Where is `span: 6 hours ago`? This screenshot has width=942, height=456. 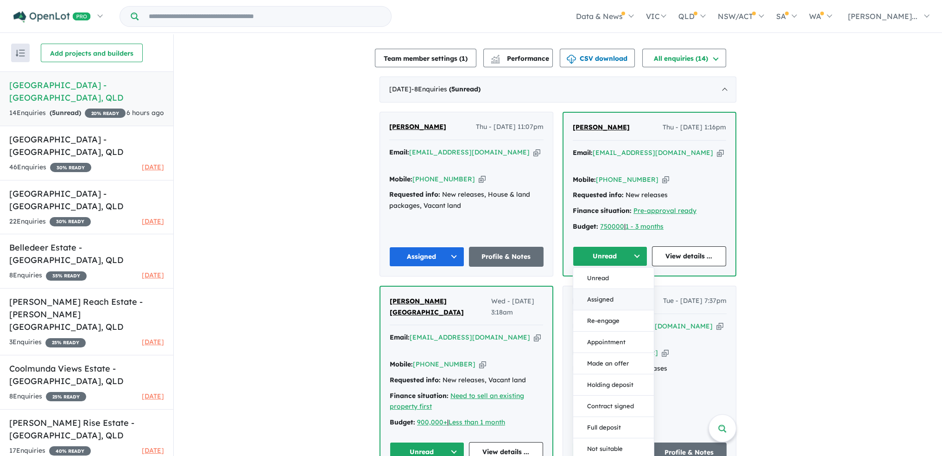 span: 6 hours ago is located at coordinates (145, 113).